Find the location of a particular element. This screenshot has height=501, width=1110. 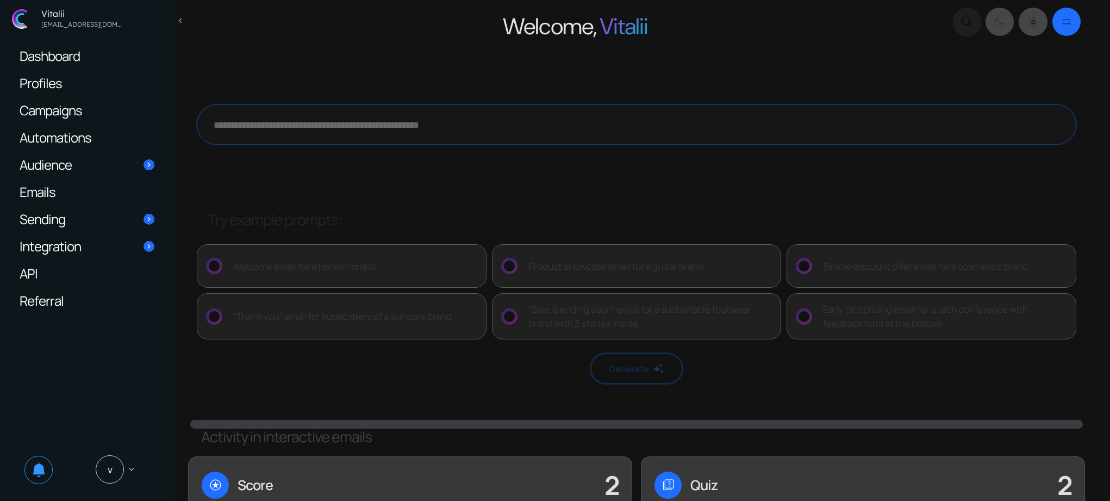

div: Dark mode switcher is located at coordinates (1033, 22).